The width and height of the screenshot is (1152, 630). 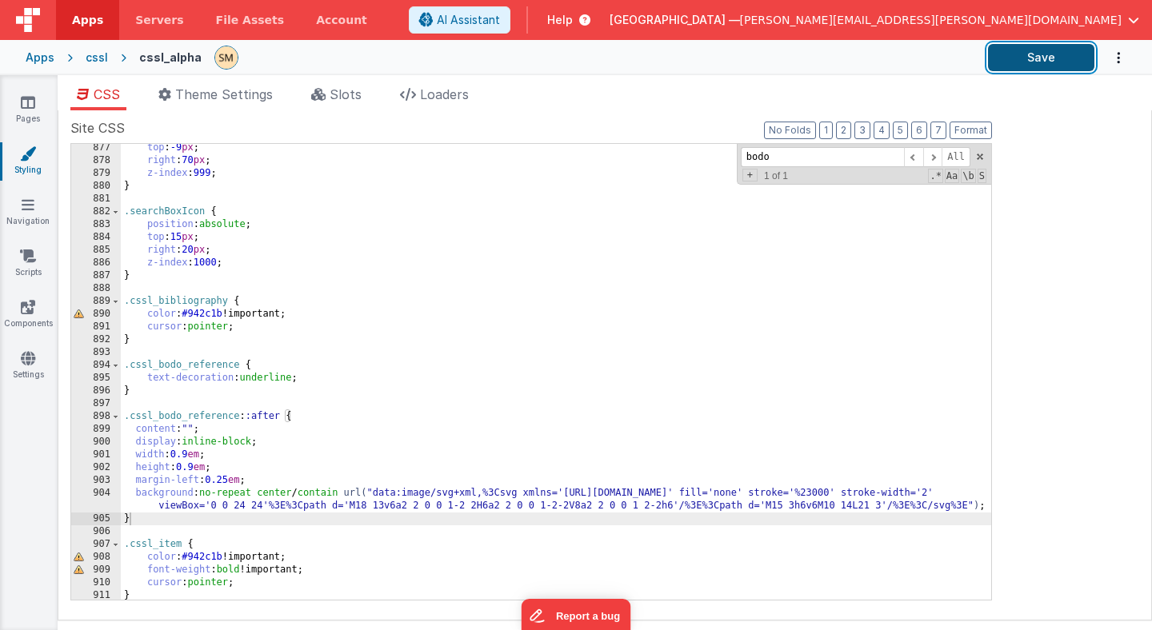 What do you see at coordinates (96, 519) in the screenshot?
I see `div: 905` at bounding box center [96, 519].